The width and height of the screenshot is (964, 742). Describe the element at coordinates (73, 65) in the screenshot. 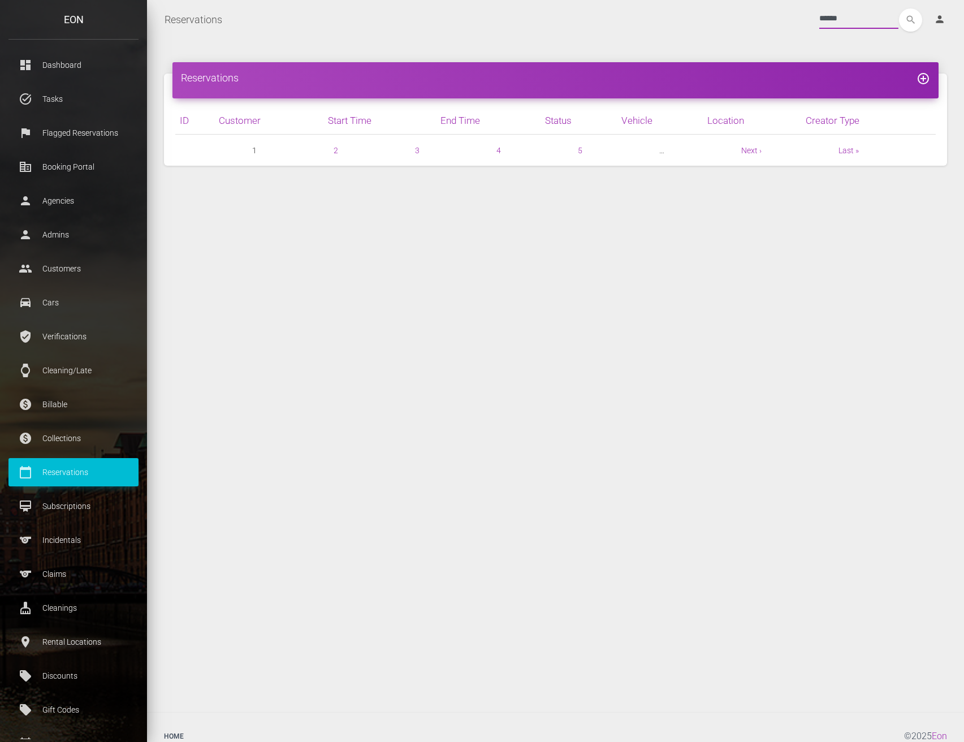

I see `p: Dashboard` at that location.